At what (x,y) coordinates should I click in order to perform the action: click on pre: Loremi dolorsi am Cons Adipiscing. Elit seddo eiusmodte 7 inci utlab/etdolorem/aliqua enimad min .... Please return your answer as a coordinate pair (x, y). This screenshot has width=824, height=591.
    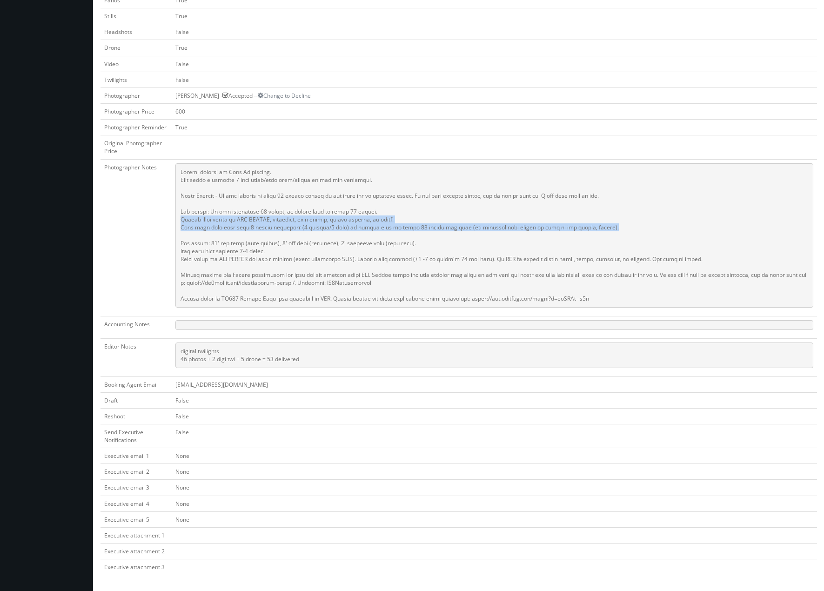
    Looking at the image, I should click on (494, 236).